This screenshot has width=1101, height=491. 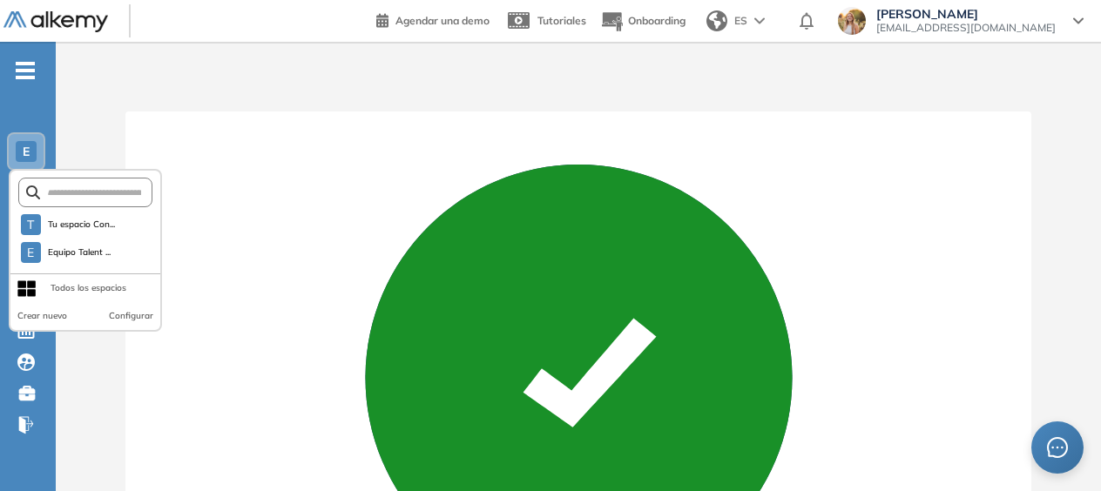 I want to click on div: Todos los espacios, so click(x=88, y=288).